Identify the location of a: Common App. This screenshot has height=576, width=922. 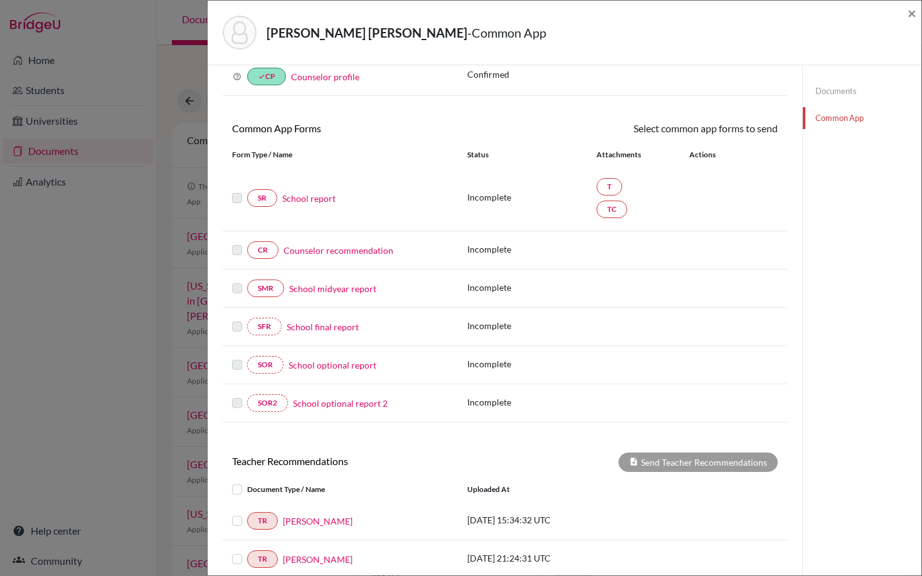
(862, 118).